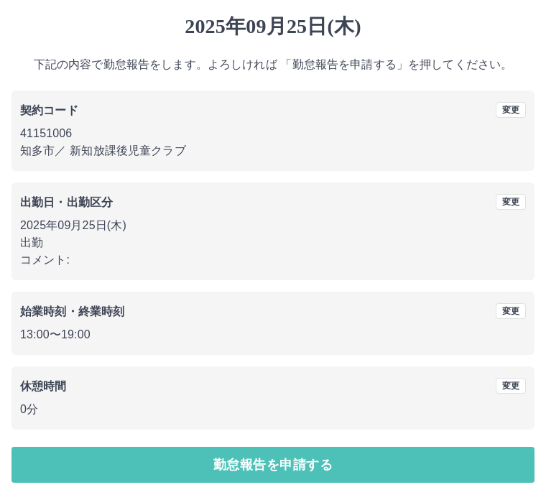 Image resolution: width=546 pixels, height=500 pixels. I want to click on p: 下記の内容で勤怠報告をします。よろしければ 「勤怠報告を申請する」を押してください。, so click(273, 65).